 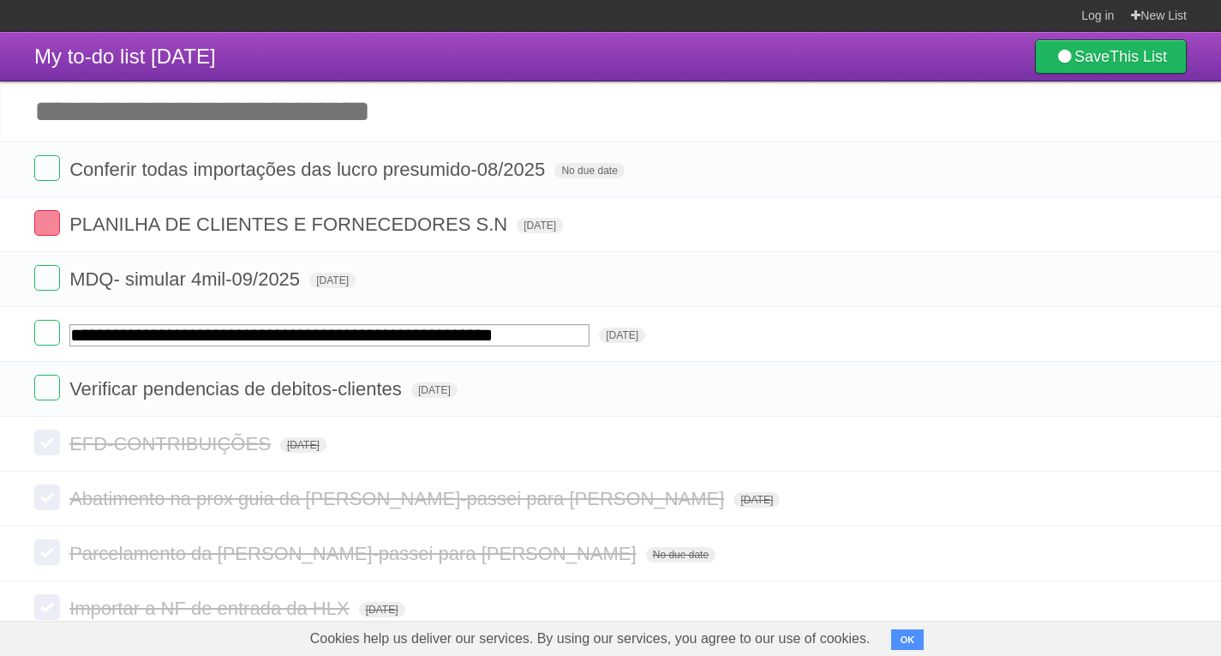 I want to click on a: SaveThis List, so click(x=1111, y=57).